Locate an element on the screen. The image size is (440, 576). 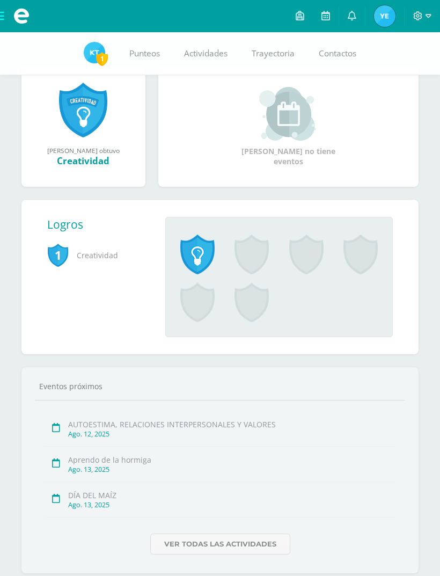
span: Actividades is located at coordinates (205, 53).